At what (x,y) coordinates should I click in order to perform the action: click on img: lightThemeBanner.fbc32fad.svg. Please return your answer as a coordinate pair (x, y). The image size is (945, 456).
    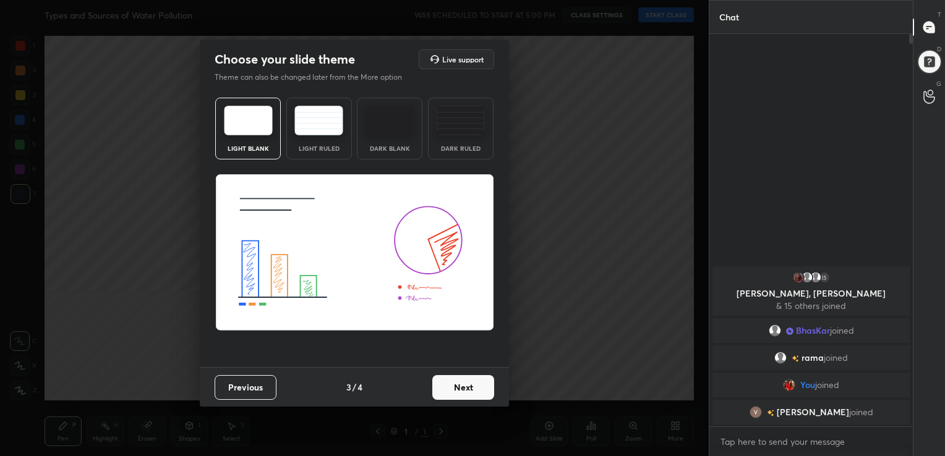
    Looking at the image, I should click on (354, 253).